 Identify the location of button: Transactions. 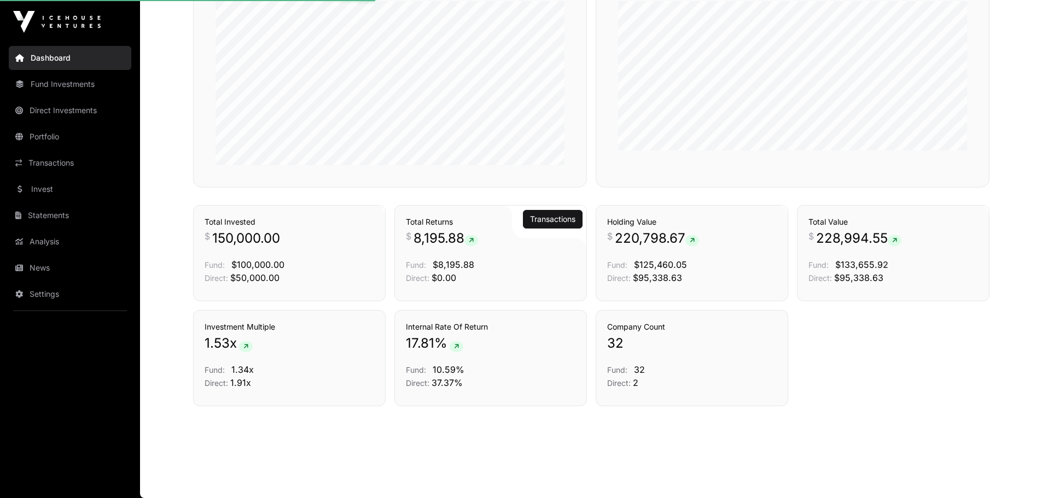
(552, 219).